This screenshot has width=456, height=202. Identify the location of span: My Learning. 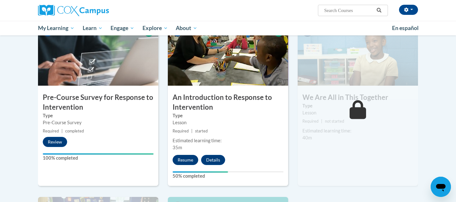
(56, 28).